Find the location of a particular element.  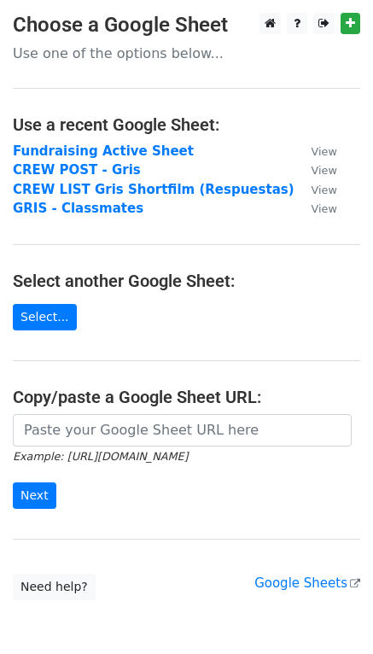

h4: Copy/paste a Google Sheet URL: is located at coordinates (186, 397).